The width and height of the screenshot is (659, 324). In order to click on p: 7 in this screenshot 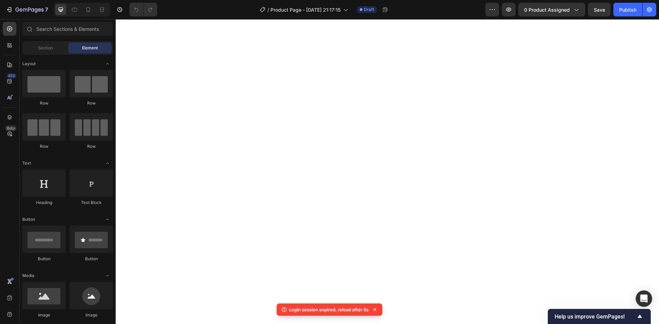, I will do `click(46, 10)`.